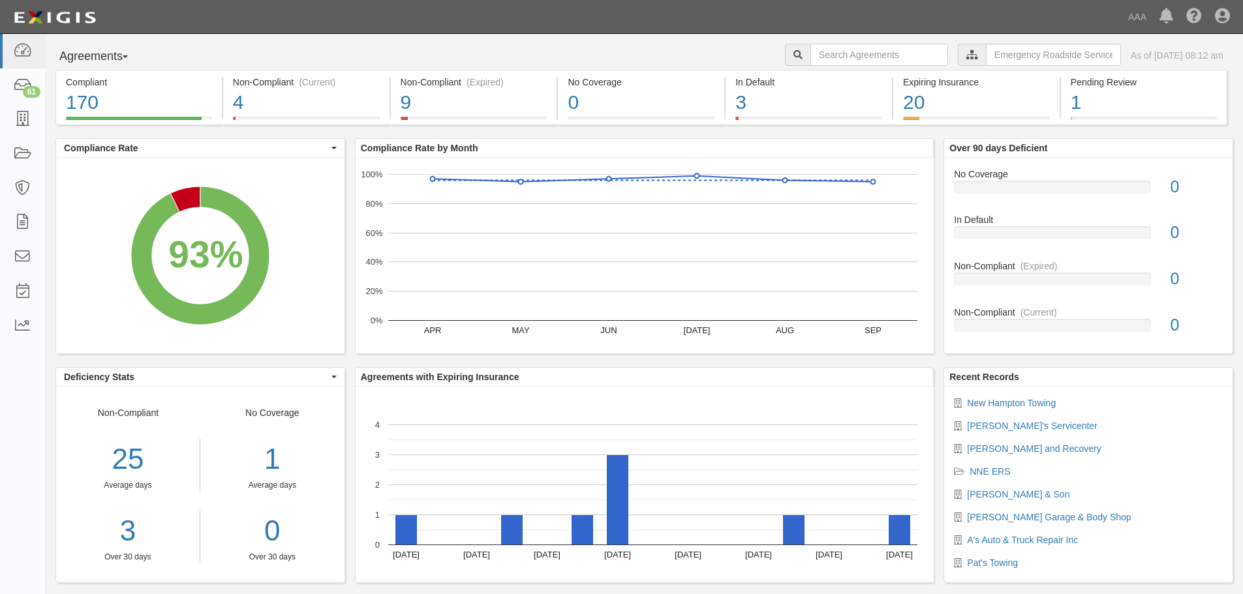  I want to click on div: Compliant, so click(139, 82).